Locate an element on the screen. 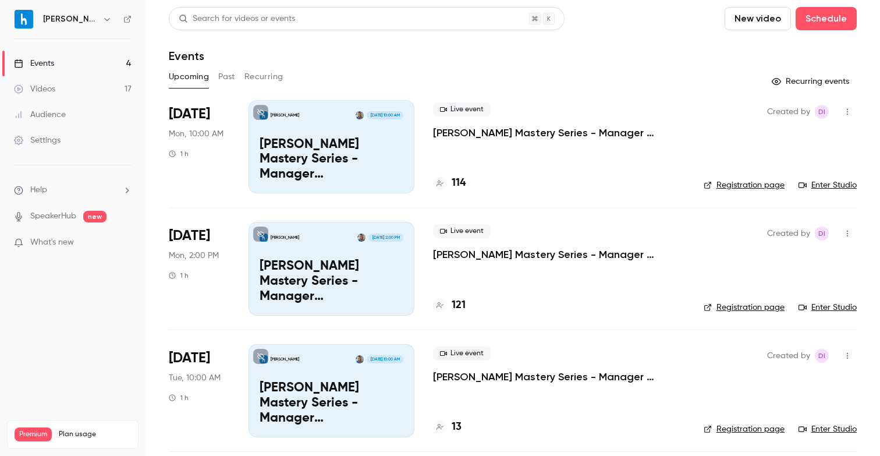 Image resolution: width=880 pixels, height=456 pixels. span: Premium is located at coordinates (33, 434).